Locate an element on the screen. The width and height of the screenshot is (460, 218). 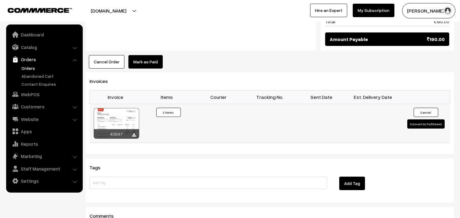
a: Settings is located at coordinates (44, 181).